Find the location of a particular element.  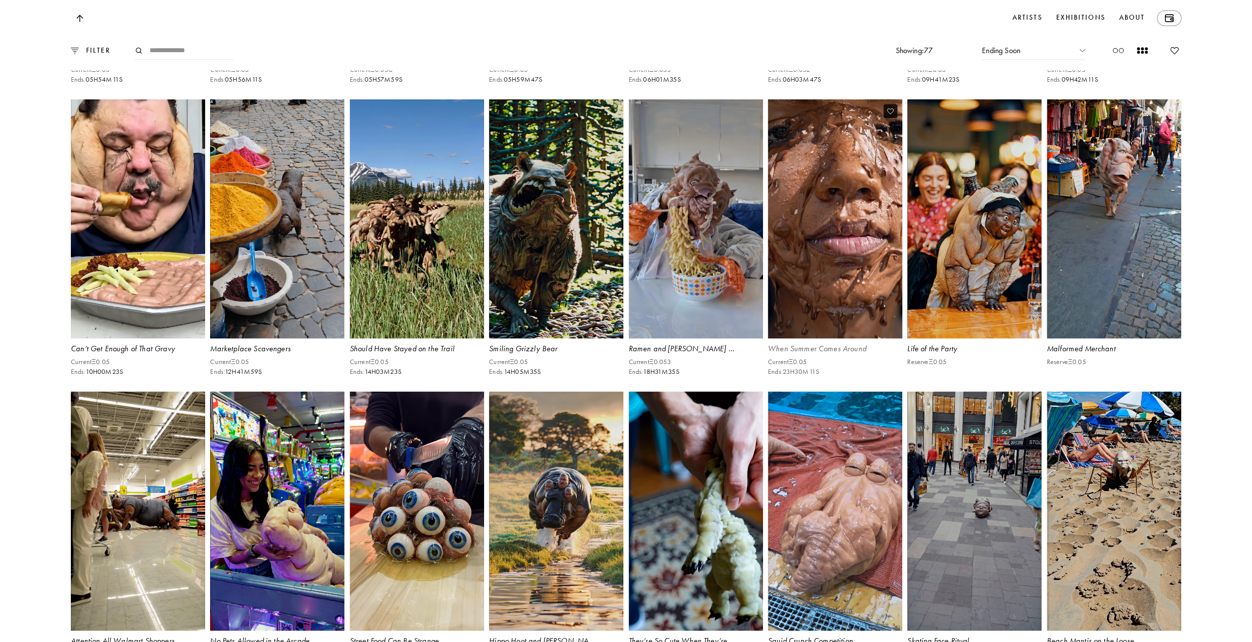

input: Search is located at coordinates (184, 51).